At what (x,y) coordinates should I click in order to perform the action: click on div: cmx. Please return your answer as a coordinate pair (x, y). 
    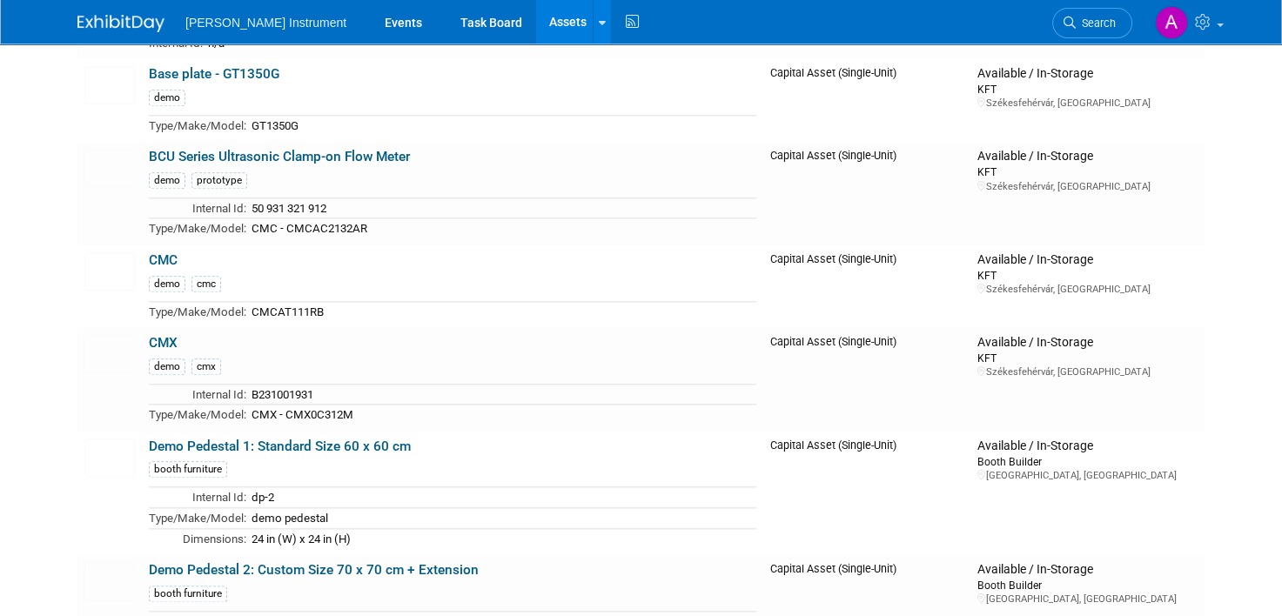
    Looking at the image, I should click on (206, 366).